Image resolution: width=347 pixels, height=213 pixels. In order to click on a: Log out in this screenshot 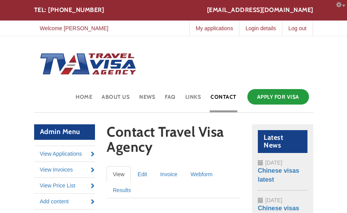, I will do `click(297, 28)`.